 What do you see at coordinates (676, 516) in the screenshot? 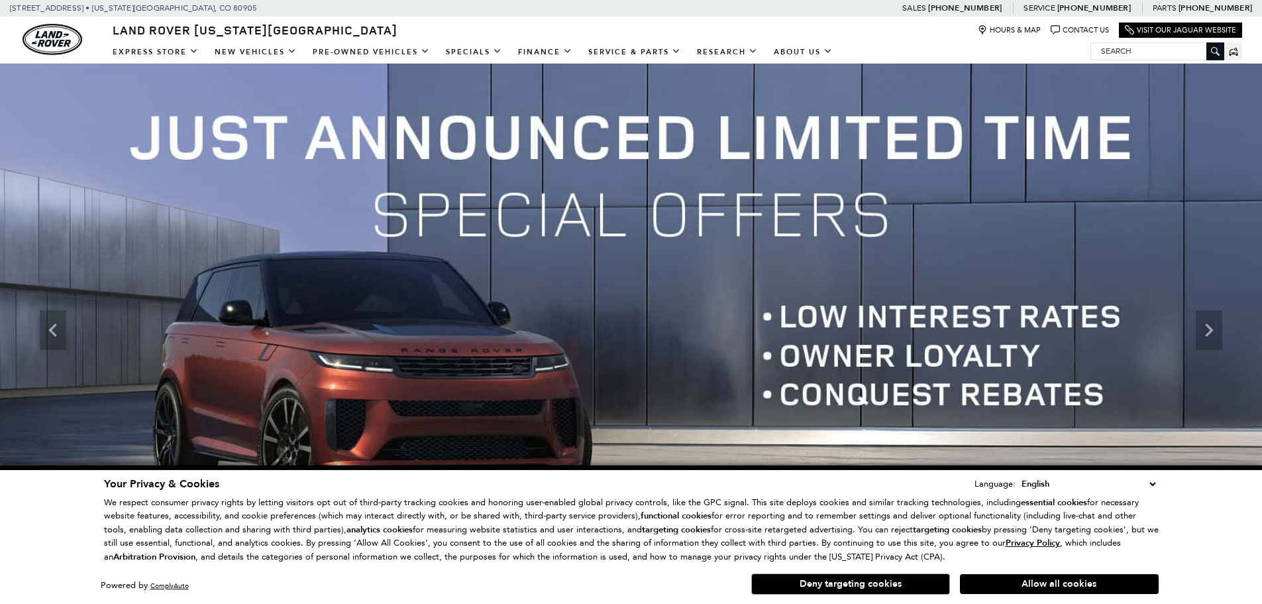
I see `strong: functional cookies` at bounding box center [676, 516].